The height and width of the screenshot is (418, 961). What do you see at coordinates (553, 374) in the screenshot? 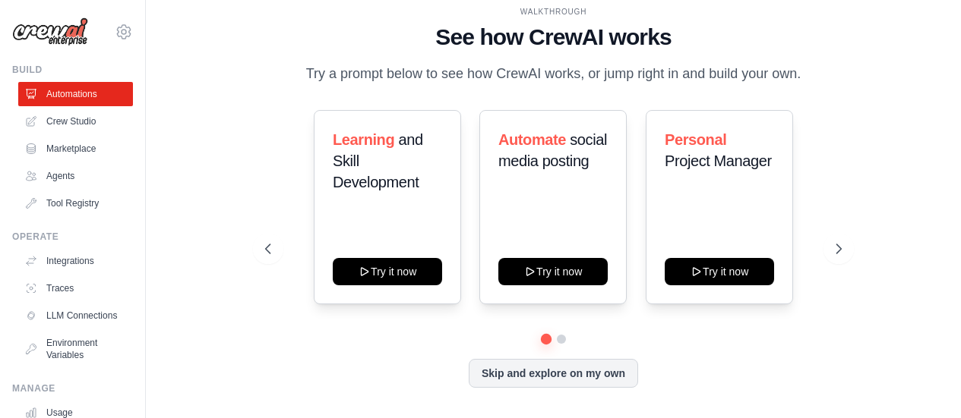
I see `button: Skip and explore on my own` at bounding box center [553, 374].